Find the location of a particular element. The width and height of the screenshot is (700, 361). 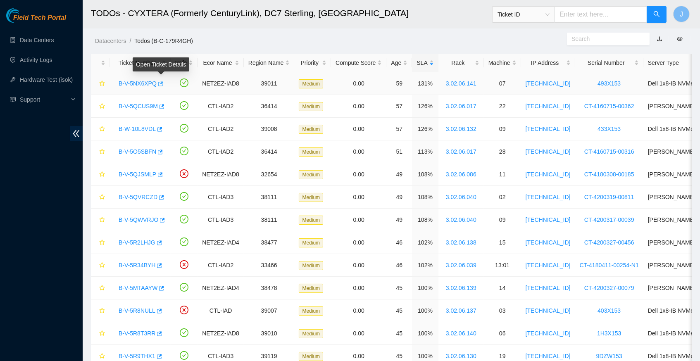

a: CT-4200319-00811 is located at coordinates (610, 197).